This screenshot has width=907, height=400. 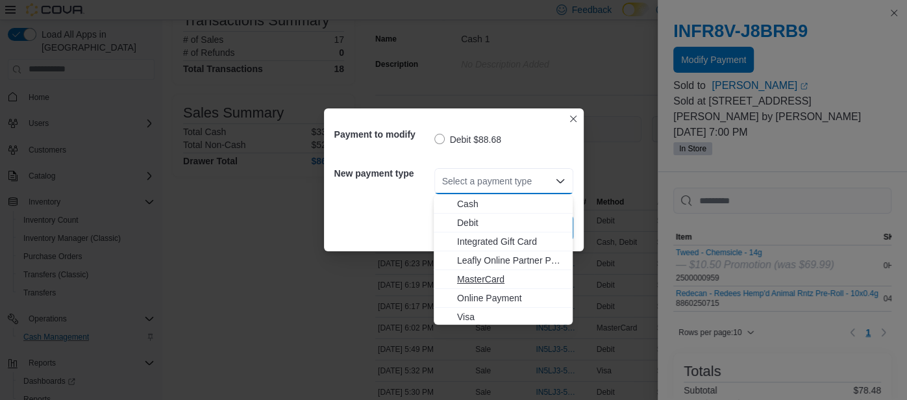 I want to click on span: Integrated Gift Card, so click(x=511, y=242).